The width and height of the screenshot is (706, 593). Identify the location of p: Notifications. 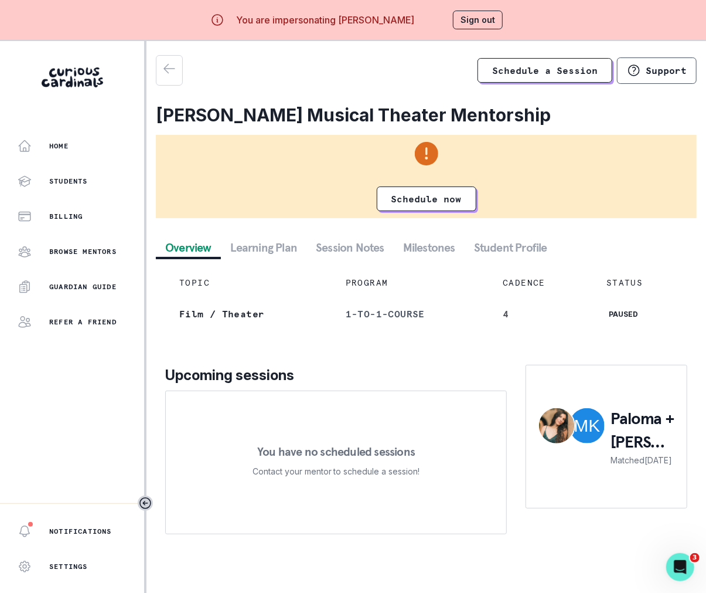
(80, 531).